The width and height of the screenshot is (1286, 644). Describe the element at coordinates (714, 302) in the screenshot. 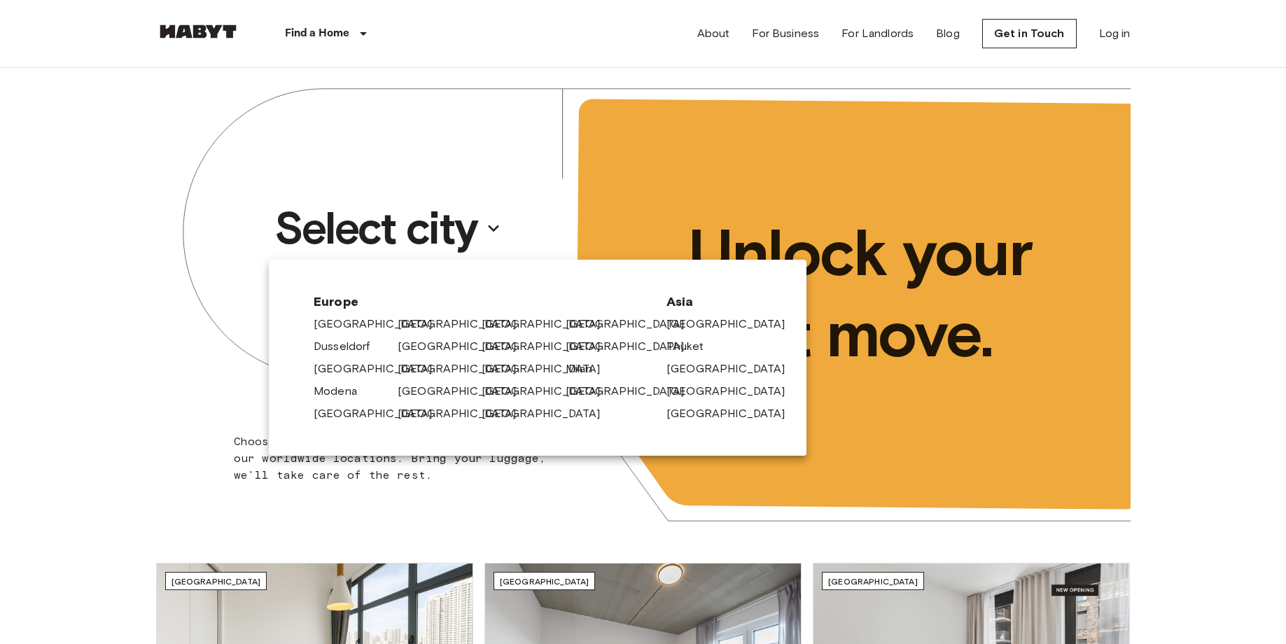

I see `span: Asia` at that location.